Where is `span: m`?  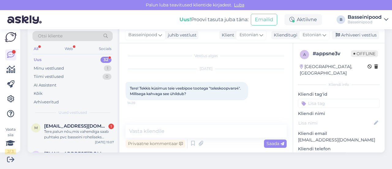 span: m is located at coordinates (36, 127).